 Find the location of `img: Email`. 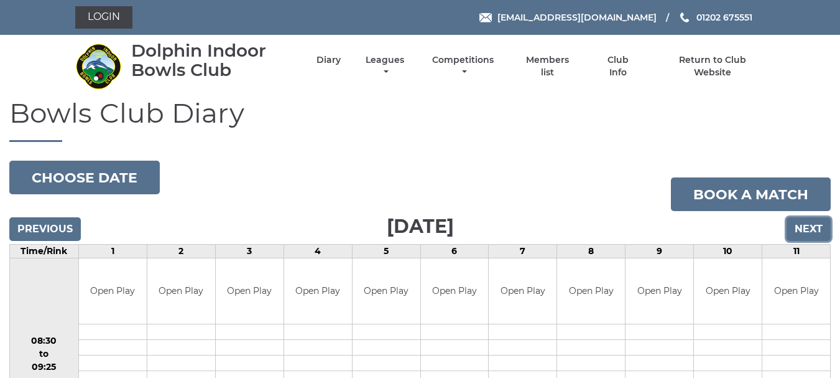

img: Email is located at coordinates (486, 17).